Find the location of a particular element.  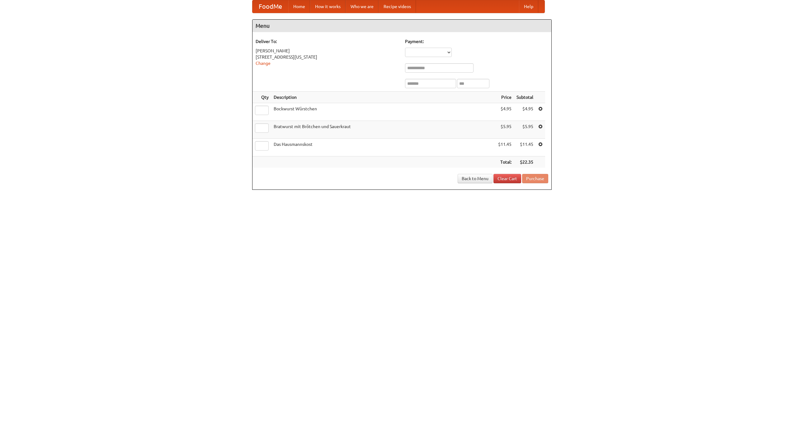

a: Recipe videos is located at coordinates (397, 7).